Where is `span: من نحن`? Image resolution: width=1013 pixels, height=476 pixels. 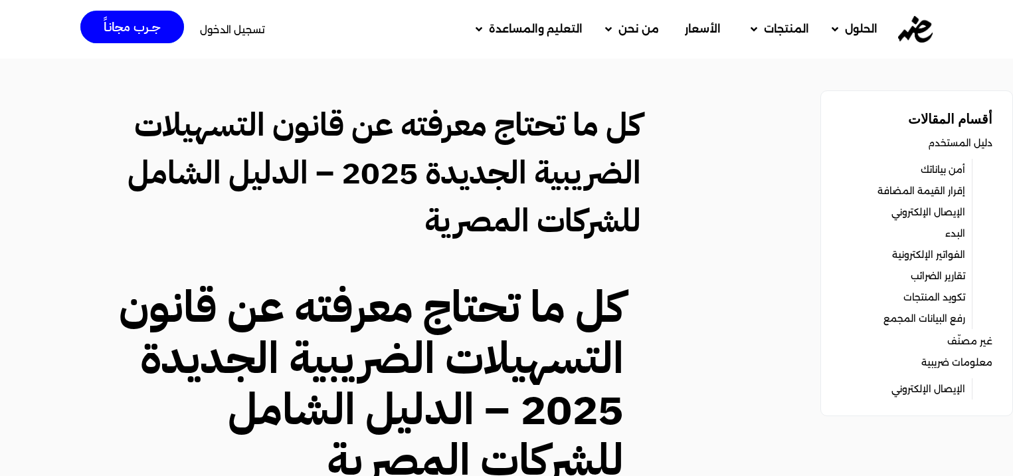 span: من نحن is located at coordinates (639, 29).